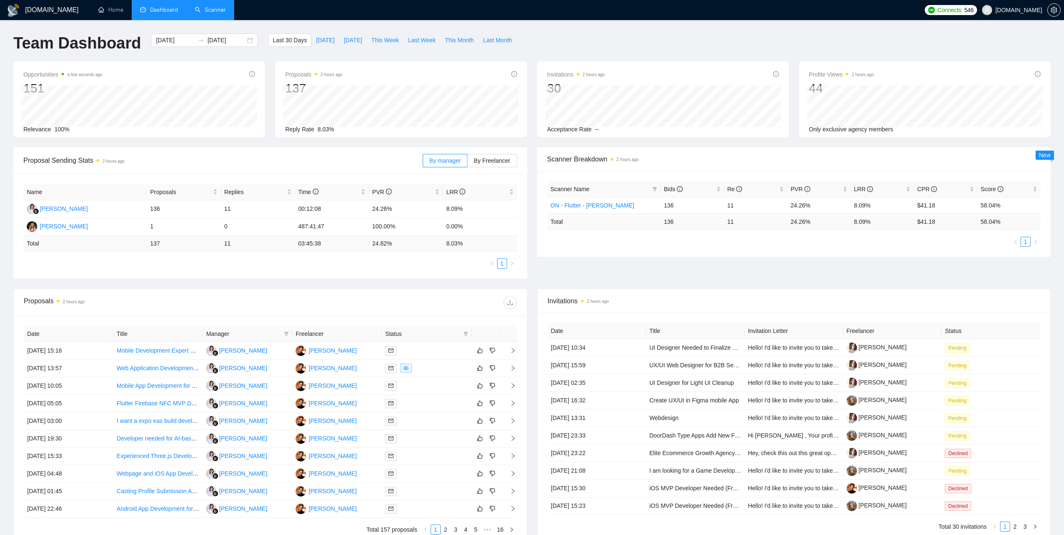 The height and width of the screenshot is (535, 1064). I want to click on time: a few seconds ago, so click(84, 74).